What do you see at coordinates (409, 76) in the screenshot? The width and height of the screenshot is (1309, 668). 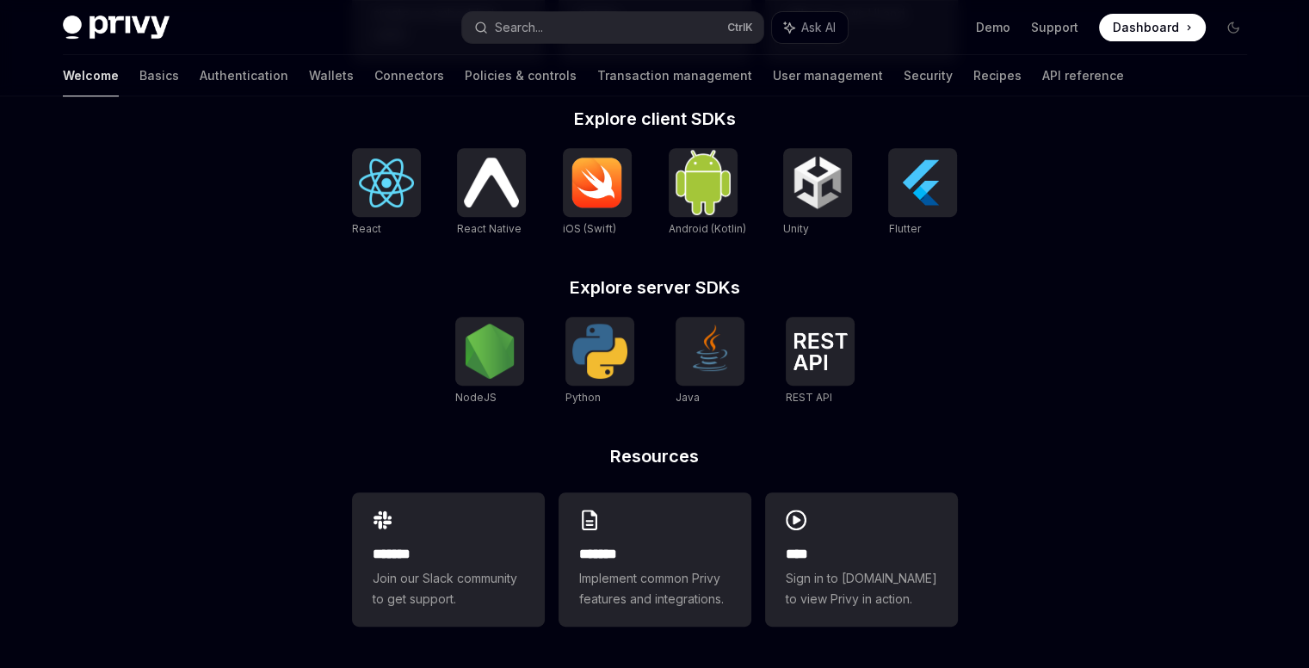 I see `a: Connectors` at bounding box center [409, 76].